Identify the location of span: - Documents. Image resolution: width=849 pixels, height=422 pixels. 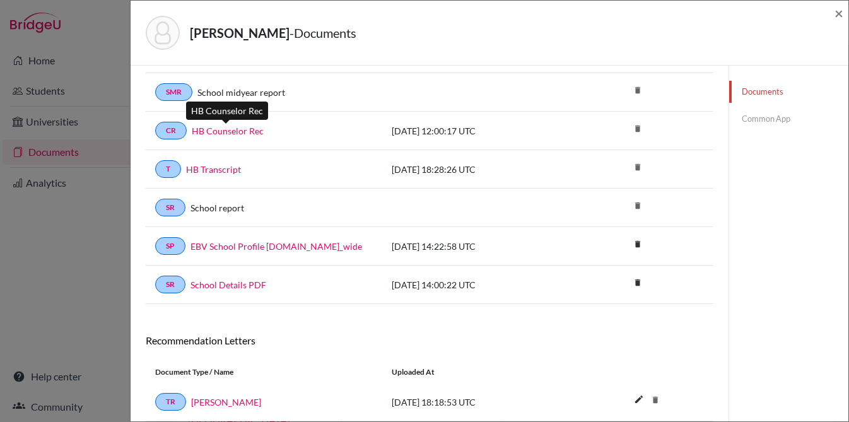
(323, 33).